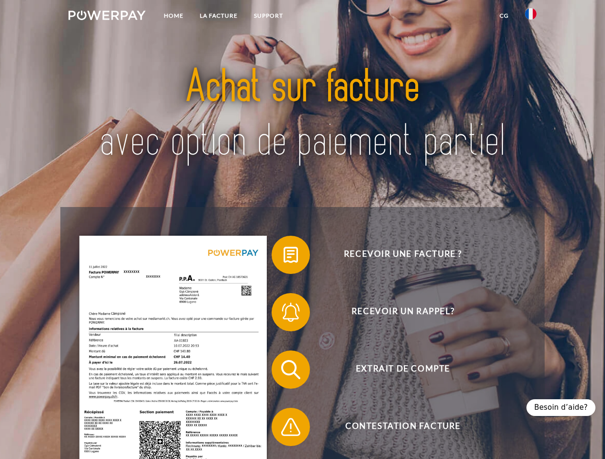 Image resolution: width=605 pixels, height=459 pixels. What do you see at coordinates (107, 15) in the screenshot?
I see `img: logo-powerpay-white.svg` at bounding box center [107, 15].